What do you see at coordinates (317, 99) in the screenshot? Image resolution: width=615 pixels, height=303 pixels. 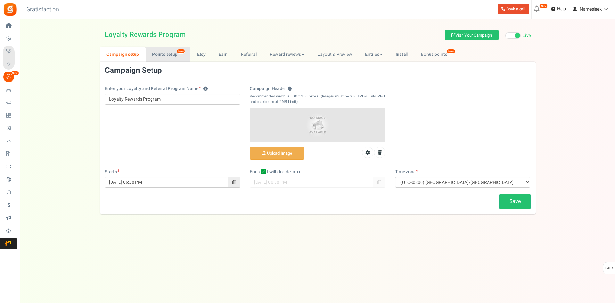 I see `p: Recommended width is 600 x 150 pixels. (Images must be GIF, JPEG, JPG, PNG and maximum of 2MB Lim...` at bounding box center [317, 99].